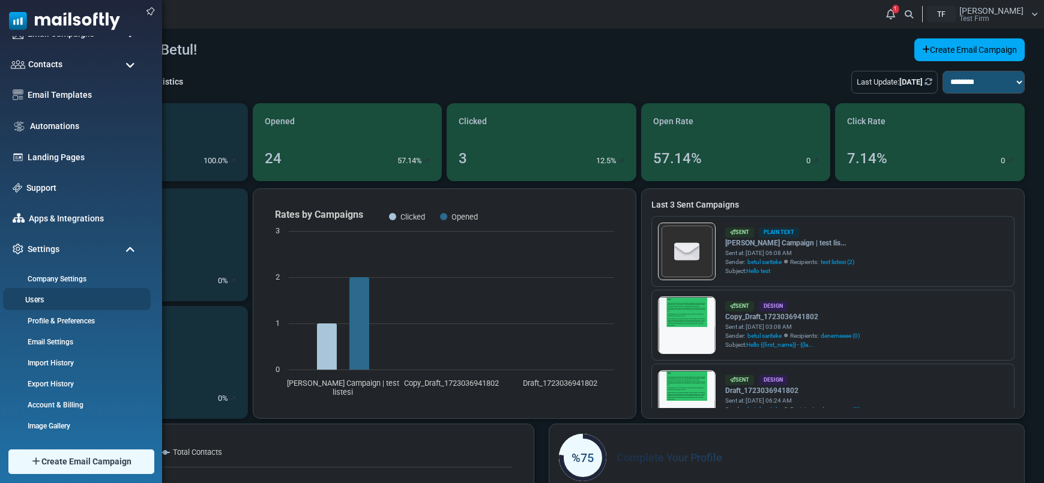 This screenshot has height=483, width=1044. I want to click on a: Copy_Draft_1723036941802, so click(793, 317).